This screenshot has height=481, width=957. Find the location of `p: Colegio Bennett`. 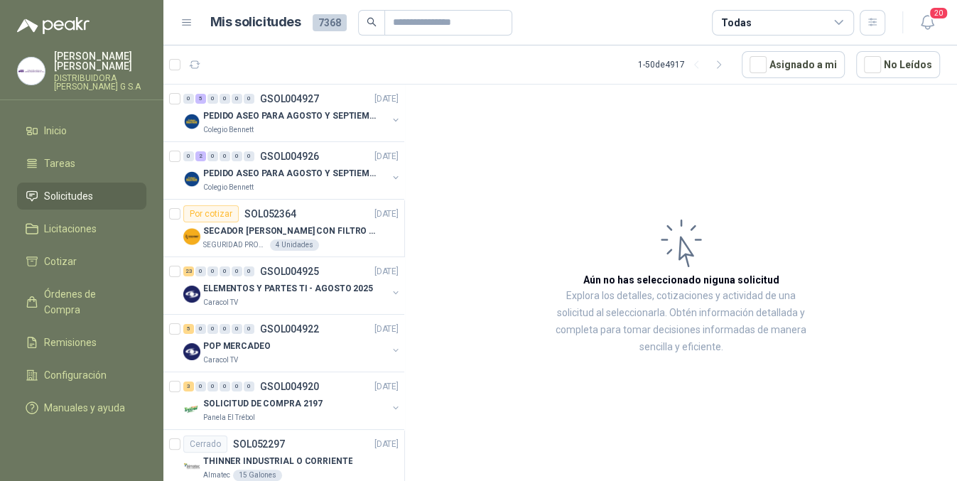

p: Colegio Bennett is located at coordinates (228, 188).